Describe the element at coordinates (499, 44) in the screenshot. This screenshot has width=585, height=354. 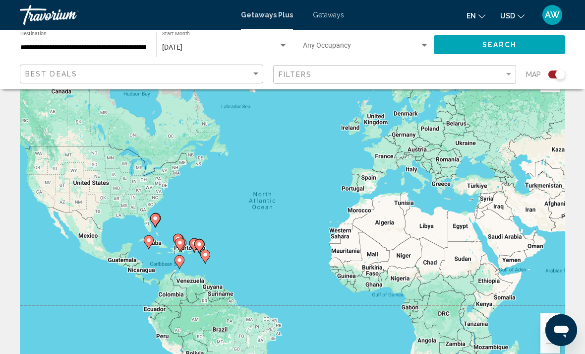
I see `button: Search` at that location.